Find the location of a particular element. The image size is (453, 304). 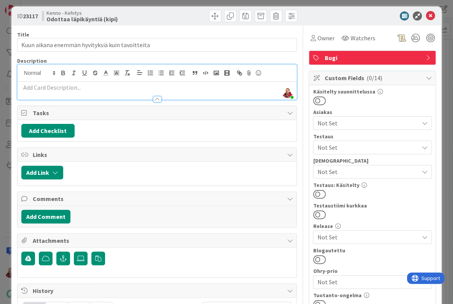

b: Odottaa läpikäyntiä (kipi) is located at coordinates (82, 19).